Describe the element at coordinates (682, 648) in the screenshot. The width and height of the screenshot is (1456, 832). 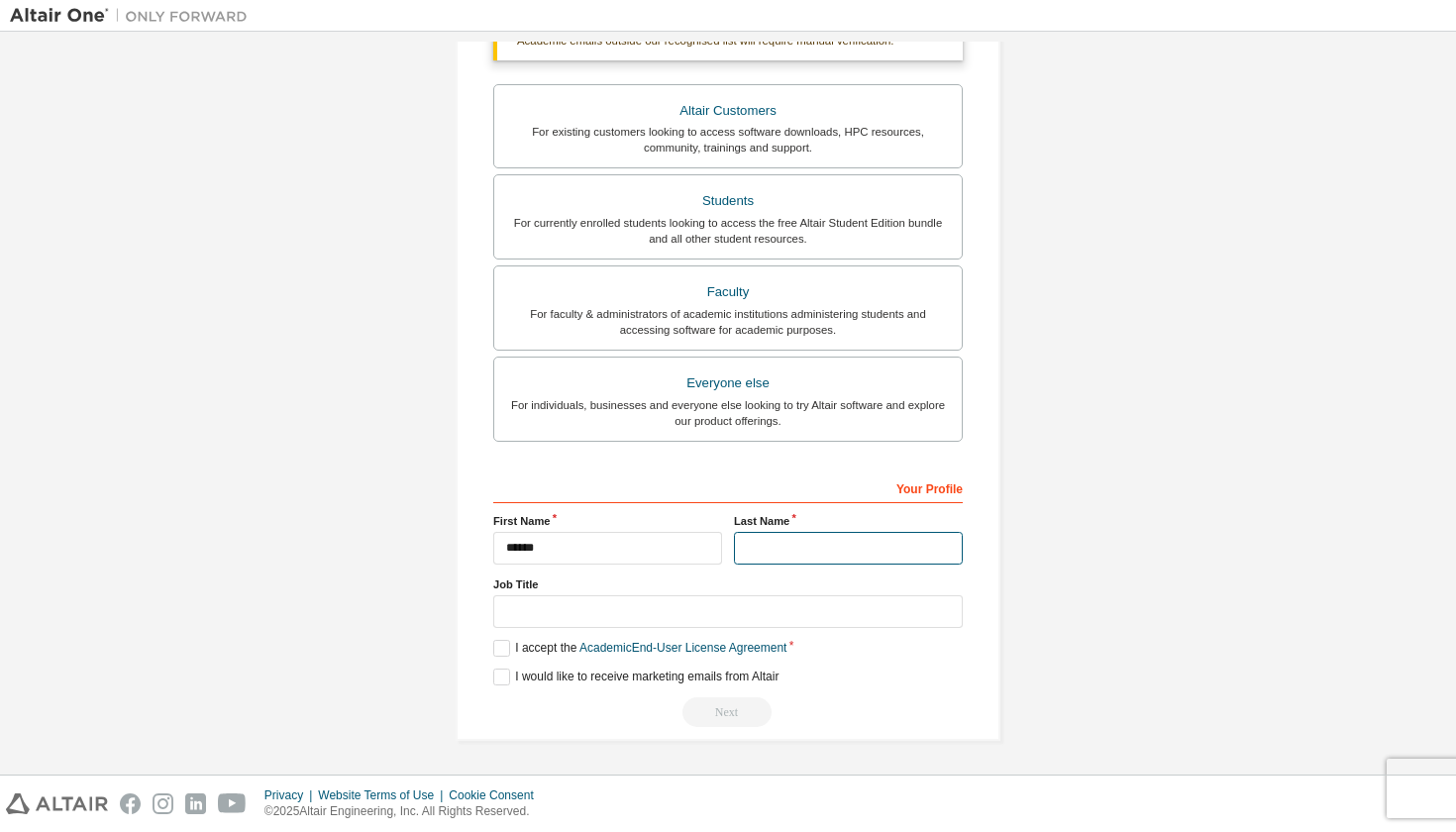
I see `a: Academic End-User License Agreement` at that location.